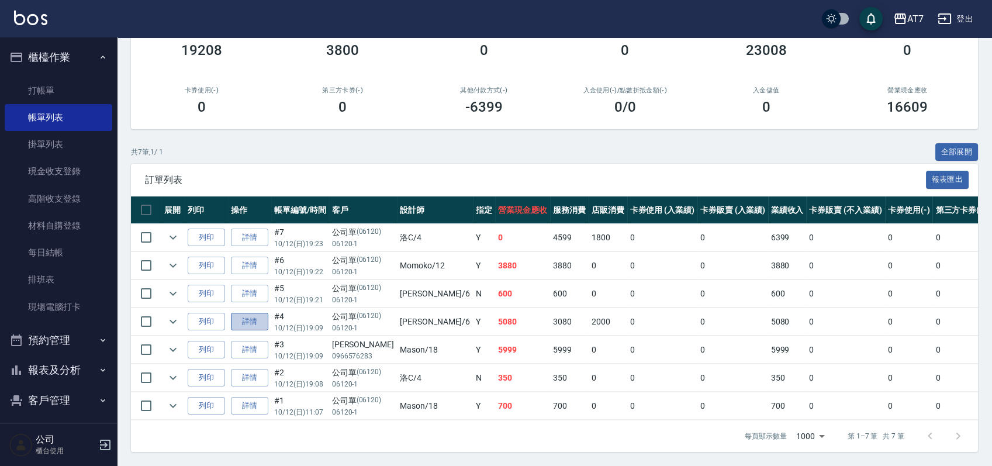  What do you see at coordinates (522, 210) in the screenshot?
I see `th: 營業現金應收` at bounding box center [522, 210].